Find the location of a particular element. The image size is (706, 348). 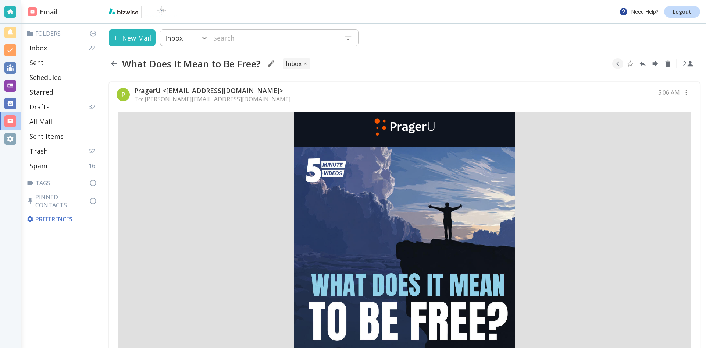

p: Scheduled is located at coordinates (46, 77).